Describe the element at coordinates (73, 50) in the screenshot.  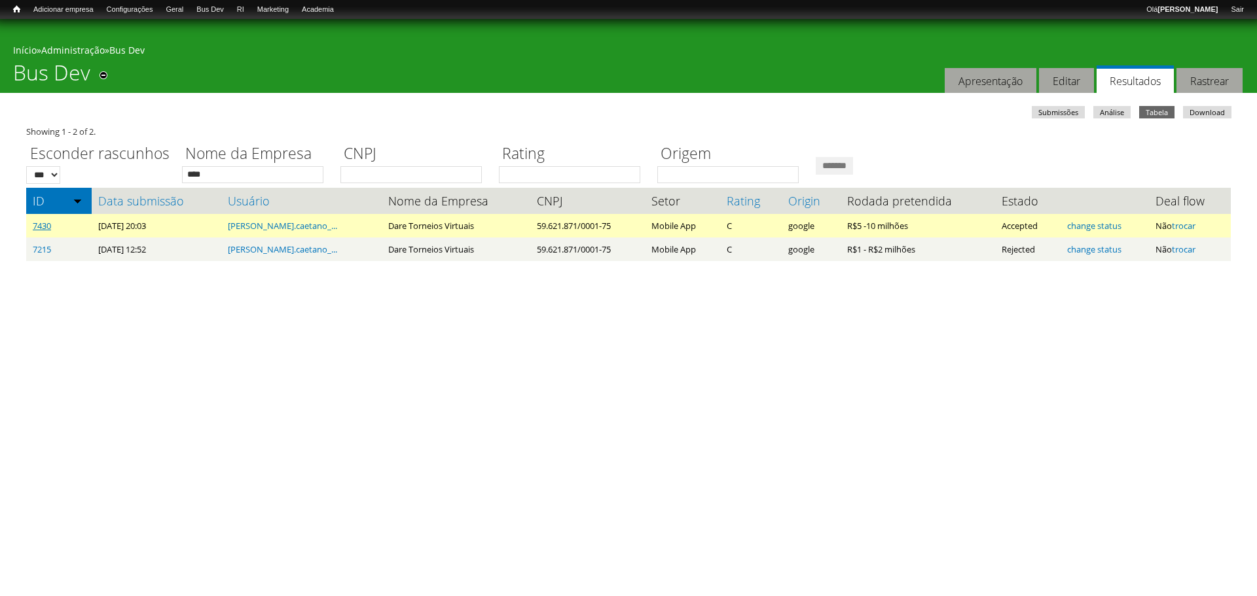
I see `a: Administração` at that location.